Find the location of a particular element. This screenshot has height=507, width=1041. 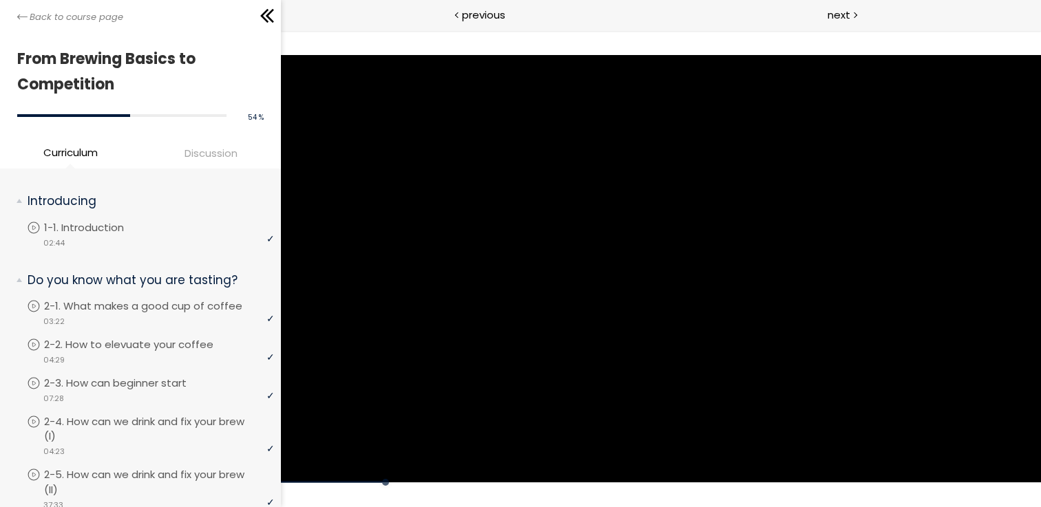

p: 2-2. How to elevuate your coffee is located at coordinates (143, 345).